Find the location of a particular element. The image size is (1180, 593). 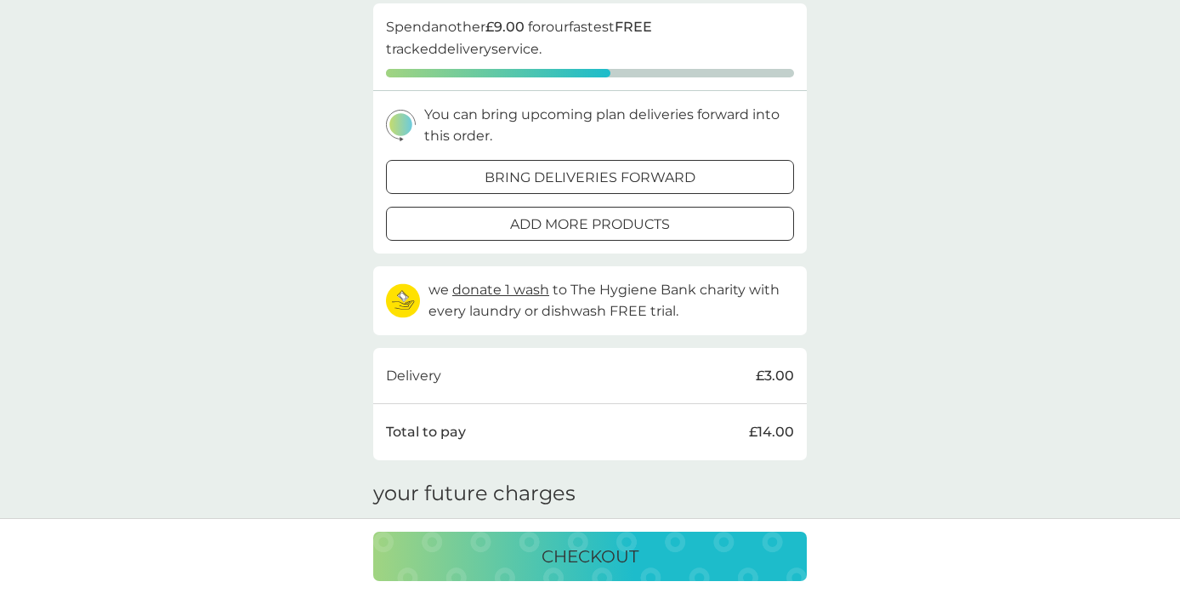

p: £14.00 is located at coordinates (771, 432).